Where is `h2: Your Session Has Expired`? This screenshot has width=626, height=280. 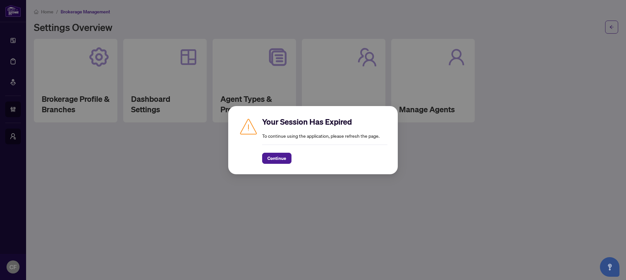
h2: Your Session Has Expired is located at coordinates (325, 122).